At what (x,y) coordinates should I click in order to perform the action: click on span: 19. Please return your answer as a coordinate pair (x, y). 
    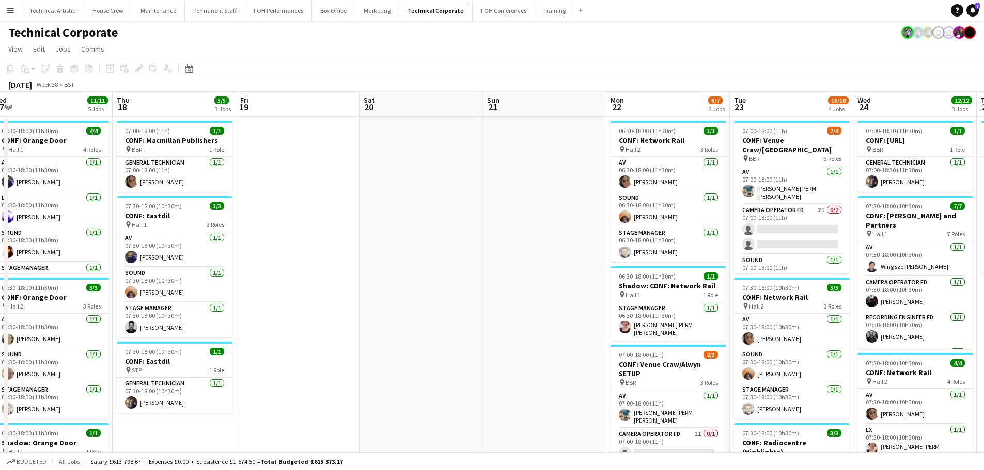
    Looking at the image, I should click on (243, 107).